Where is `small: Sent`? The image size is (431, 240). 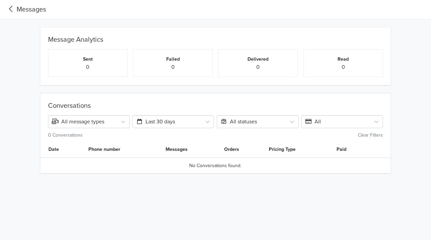
small: Sent is located at coordinates (88, 59).